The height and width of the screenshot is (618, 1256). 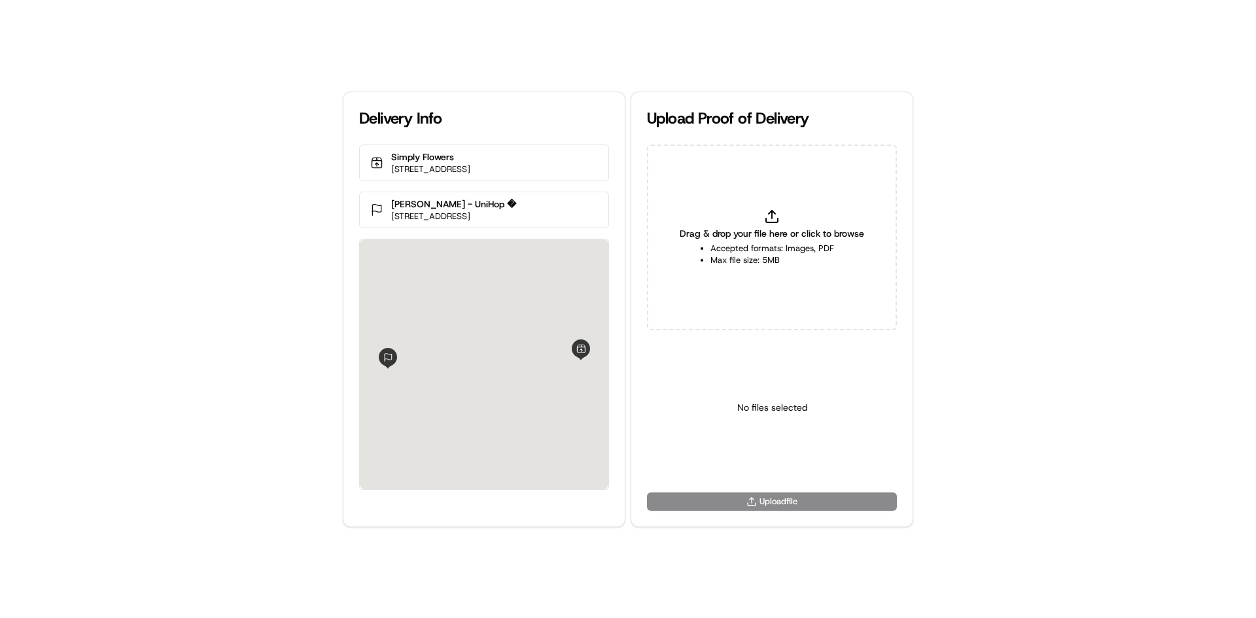 I want to click on p: Simply Flowers, so click(x=431, y=157).